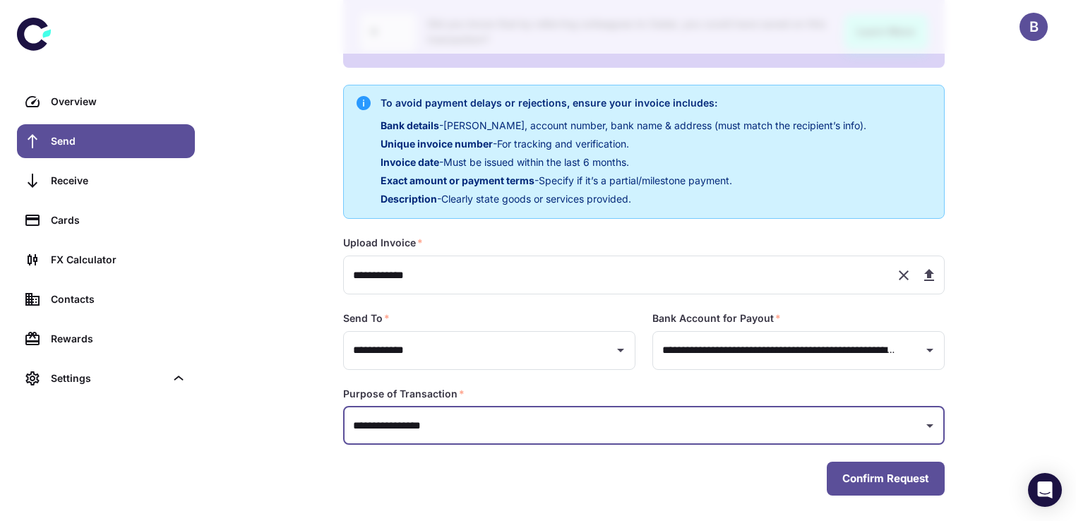 The height and width of the screenshot is (521, 1076). Describe the element at coordinates (106, 299) in the screenshot. I see `a: Contacts` at that location.